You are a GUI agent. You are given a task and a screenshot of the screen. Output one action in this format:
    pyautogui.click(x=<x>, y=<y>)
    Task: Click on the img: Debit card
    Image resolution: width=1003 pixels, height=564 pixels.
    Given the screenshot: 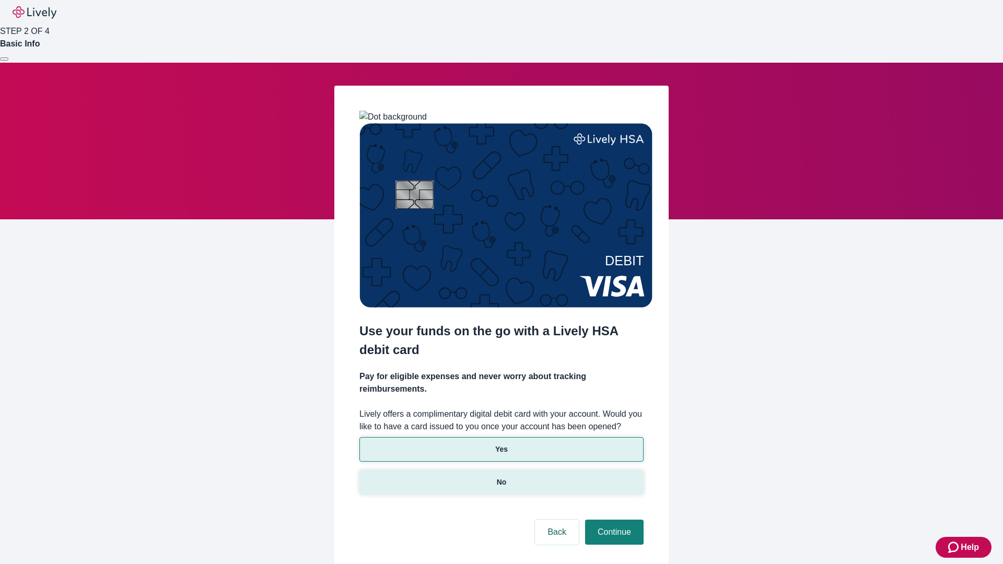 What is the action you would take?
    pyautogui.click(x=506, y=215)
    